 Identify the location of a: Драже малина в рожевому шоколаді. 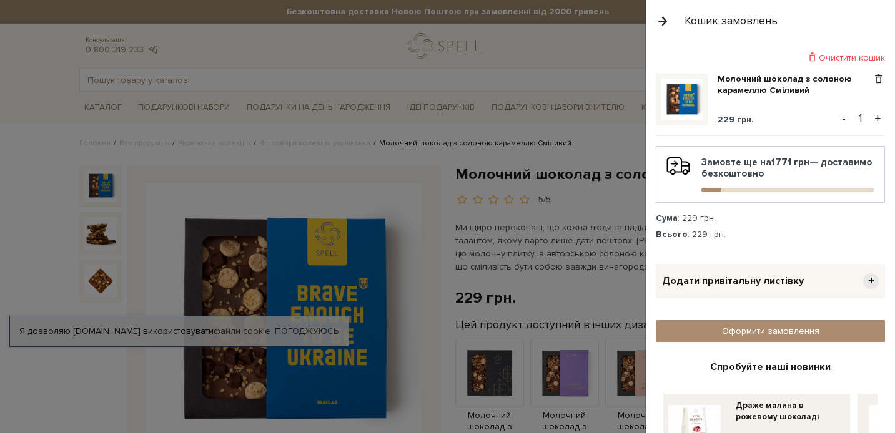
(789, 411).